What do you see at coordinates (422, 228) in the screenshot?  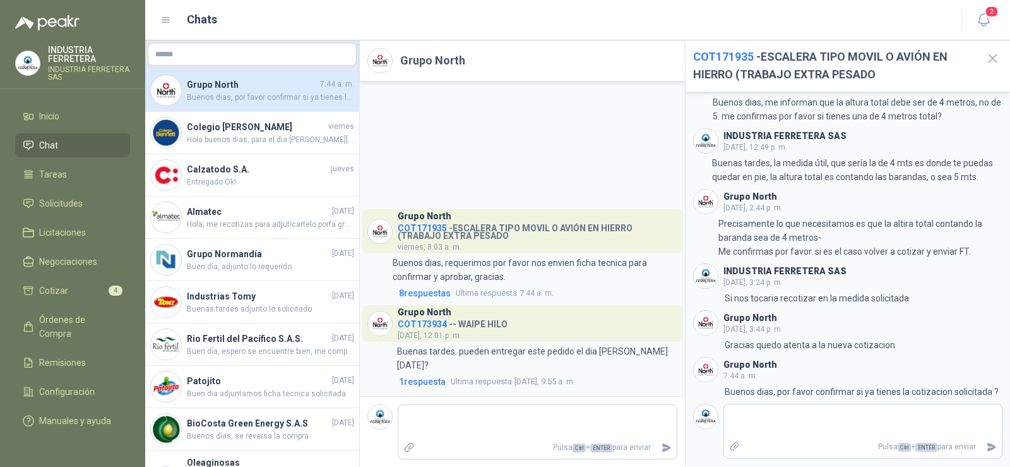 I see `span: COT171935` at bounding box center [422, 228].